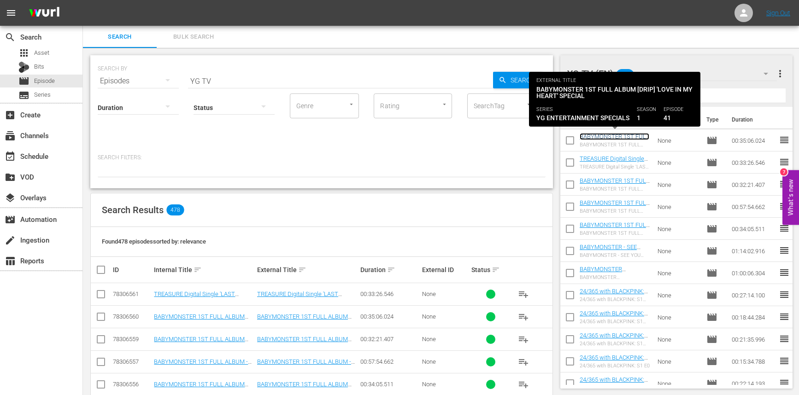  Describe the element at coordinates (676, 120) in the screenshot. I see `th: Ext. ID` at that location.